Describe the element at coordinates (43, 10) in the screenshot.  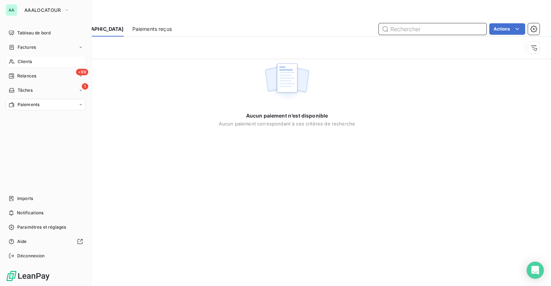
I see `span: AAALOCATOUR` at that location.